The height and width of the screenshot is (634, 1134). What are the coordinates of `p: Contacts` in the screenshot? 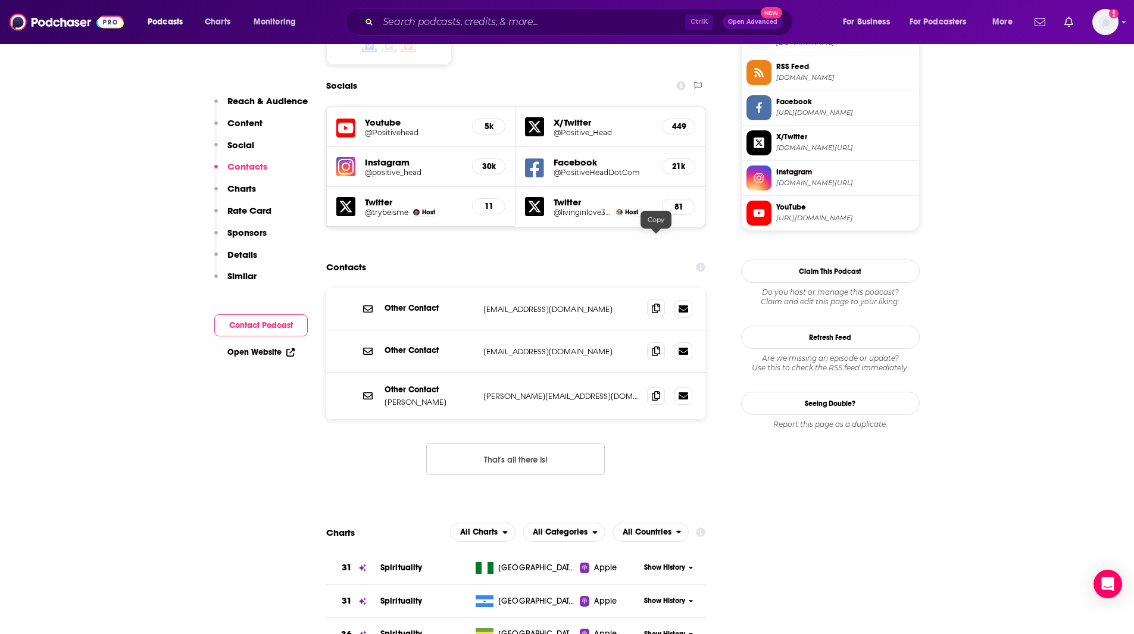 It's located at (247, 166).